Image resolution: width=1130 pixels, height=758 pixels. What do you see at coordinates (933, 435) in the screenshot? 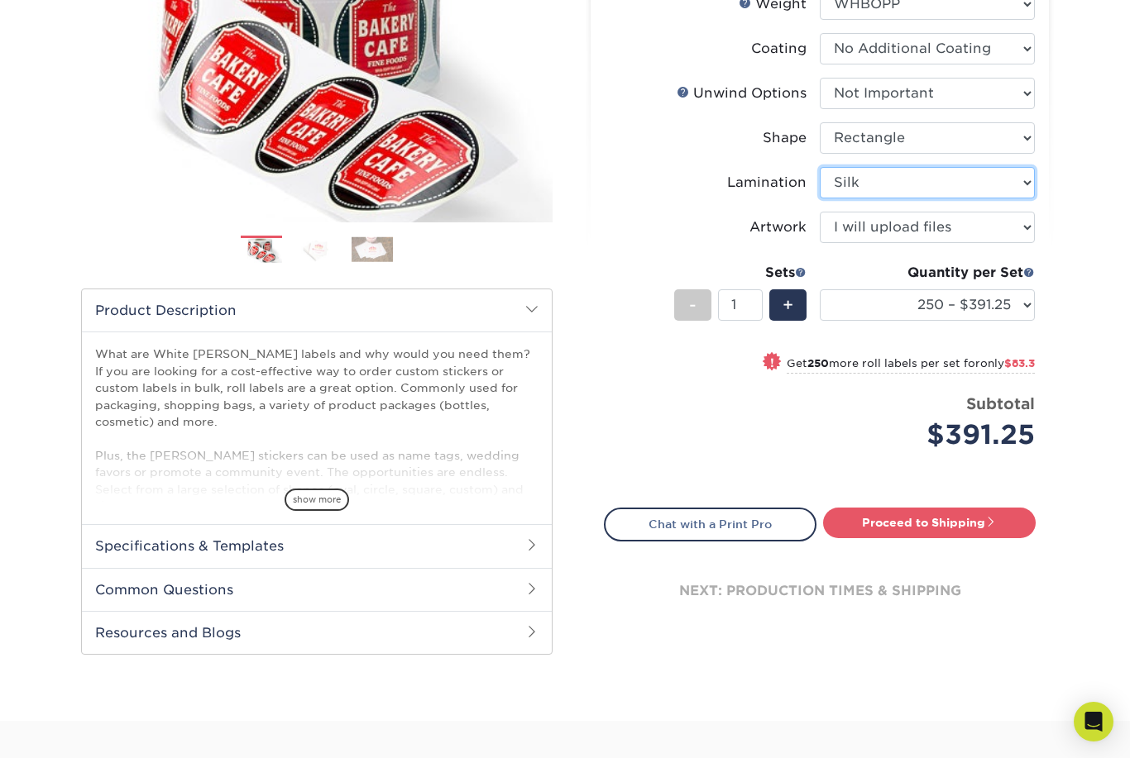
I see `div: $391.25` at bounding box center [933, 435].